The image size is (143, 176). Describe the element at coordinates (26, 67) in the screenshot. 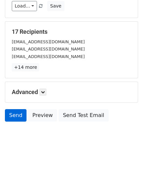

I see `a: +14 more` at that location.